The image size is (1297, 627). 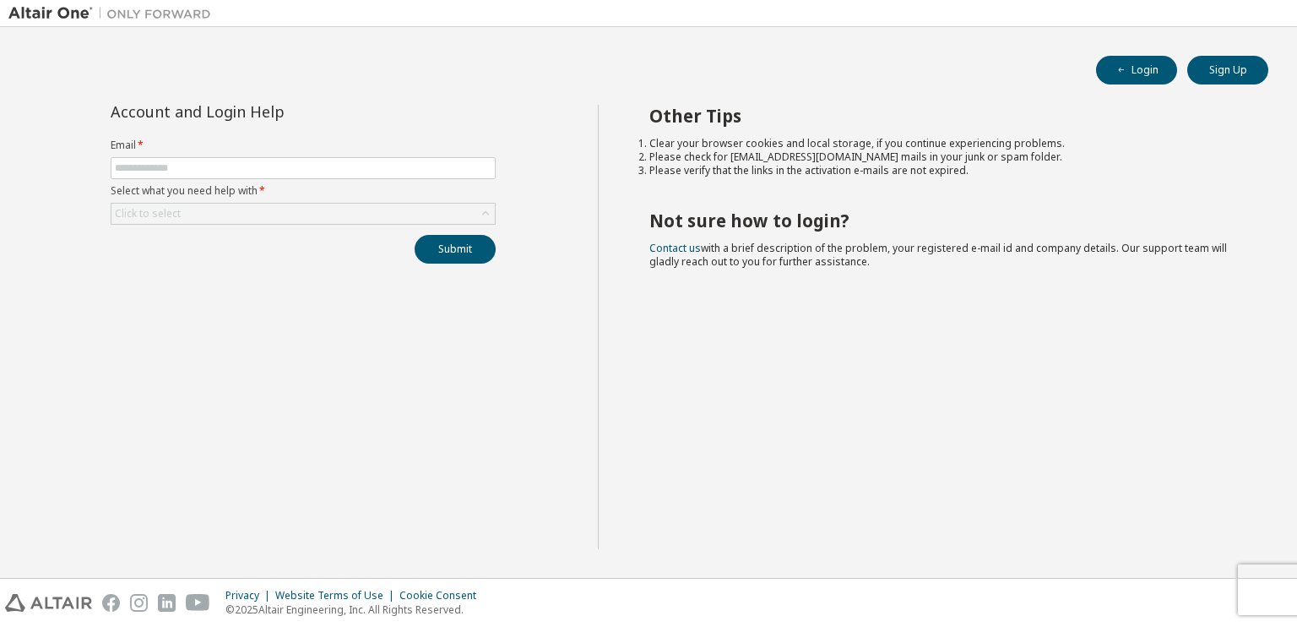 I want to click on div: Account and Login Help, so click(x=264, y=111).